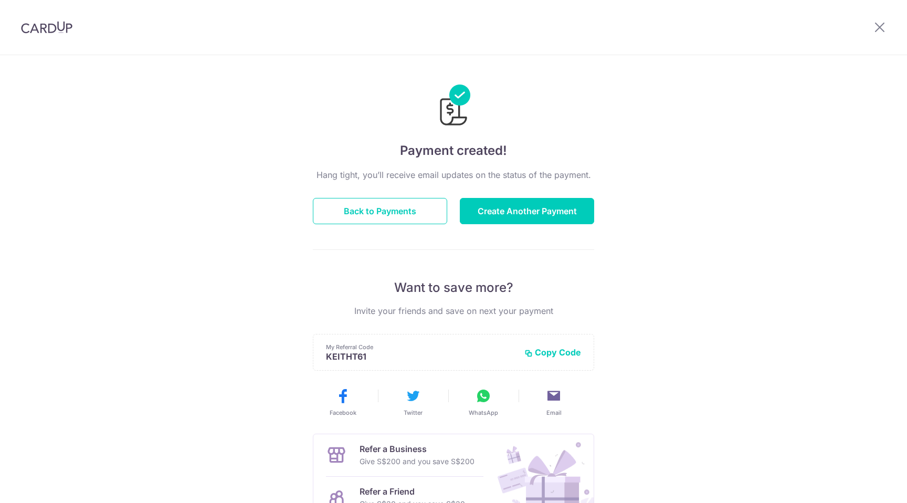  Describe the element at coordinates (417, 449) in the screenshot. I see `p: Refer a Business` at that location.